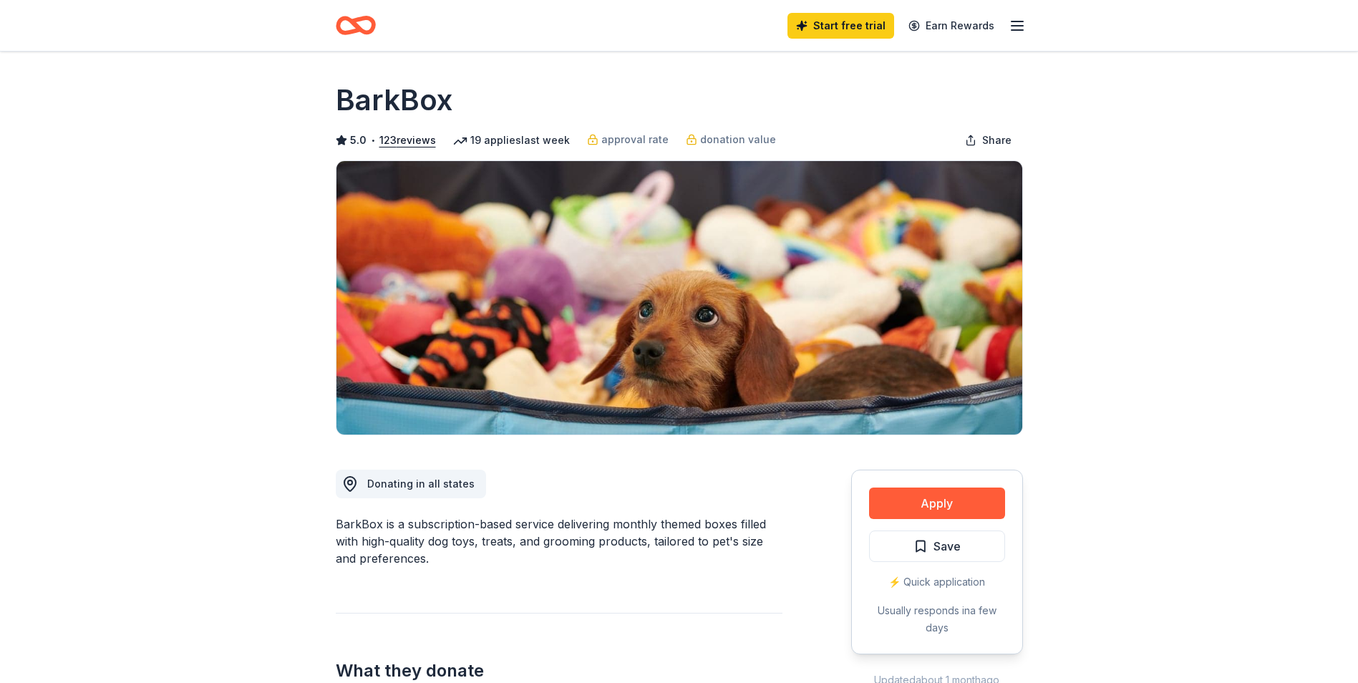 The image size is (1358, 683). What do you see at coordinates (988, 140) in the screenshot?
I see `button: Share` at bounding box center [988, 140].